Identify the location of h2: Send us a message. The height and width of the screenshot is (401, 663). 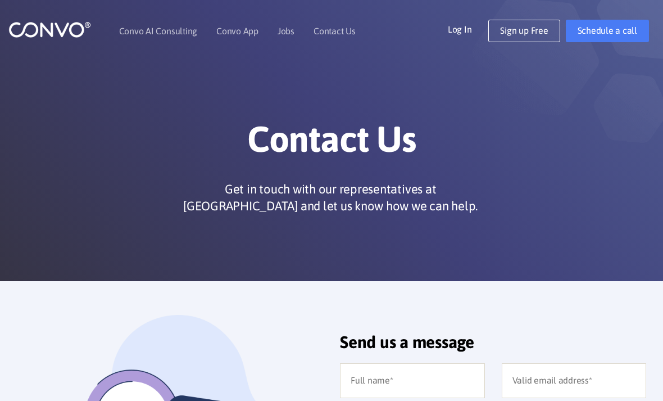
(493, 346).